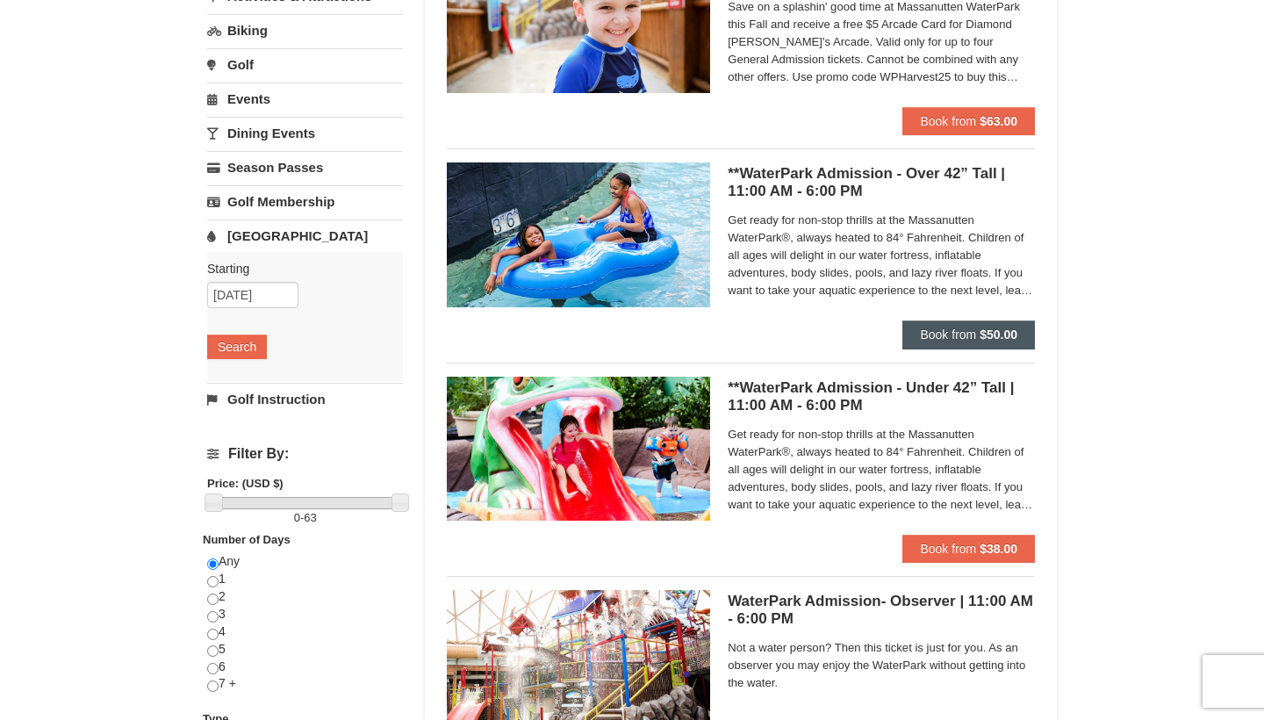  What do you see at coordinates (998, 335) in the screenshot?
I see `strong: $50.00` at bounding box center [998, 335].